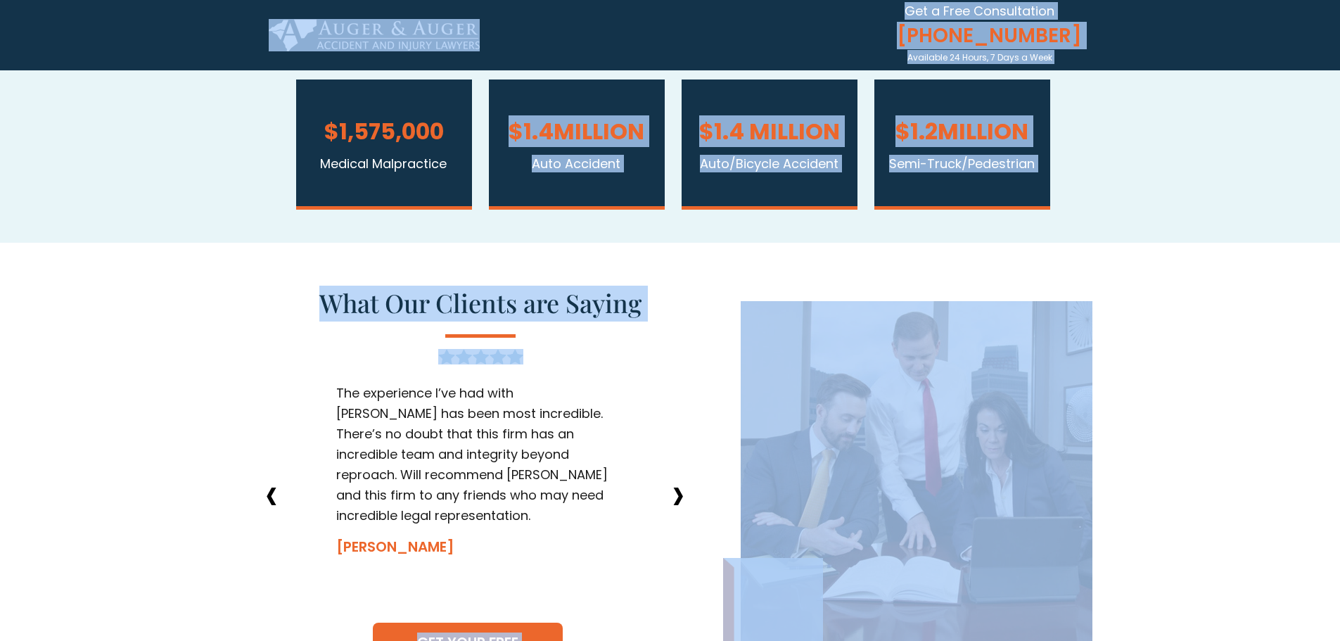  What do you see at coordinates (374, 35) in the screenshot?
I see `img: Auger & Auger Accident and Injury Lawyers` at bounding box center [374, 35].